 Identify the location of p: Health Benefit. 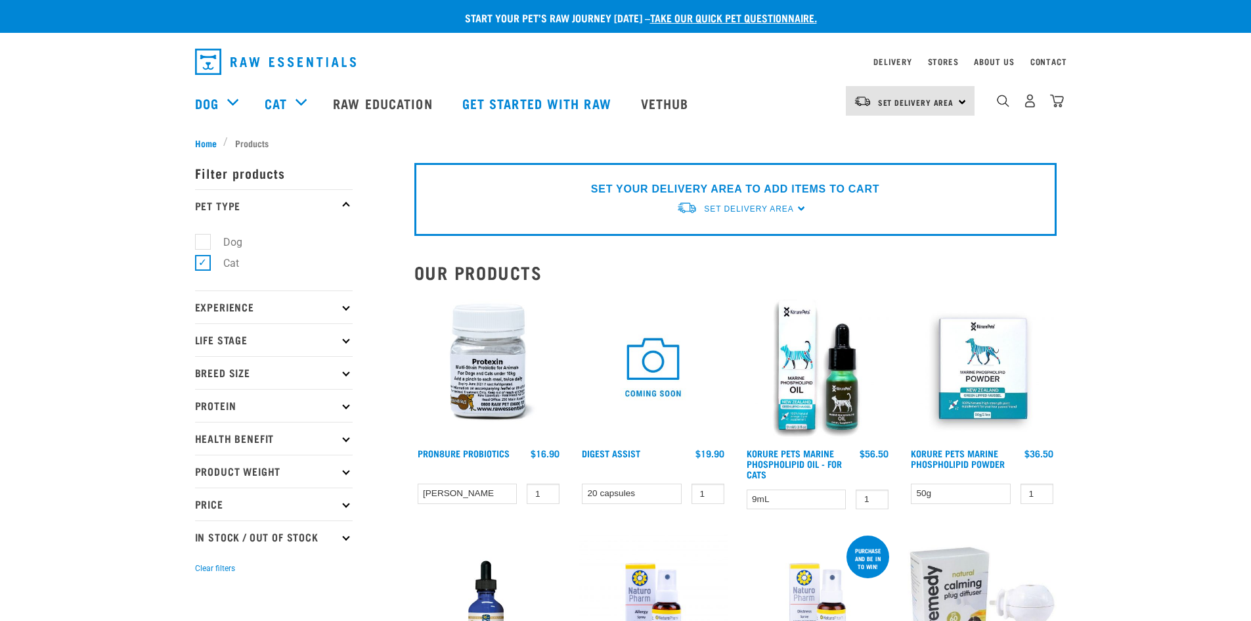
(274, 438).